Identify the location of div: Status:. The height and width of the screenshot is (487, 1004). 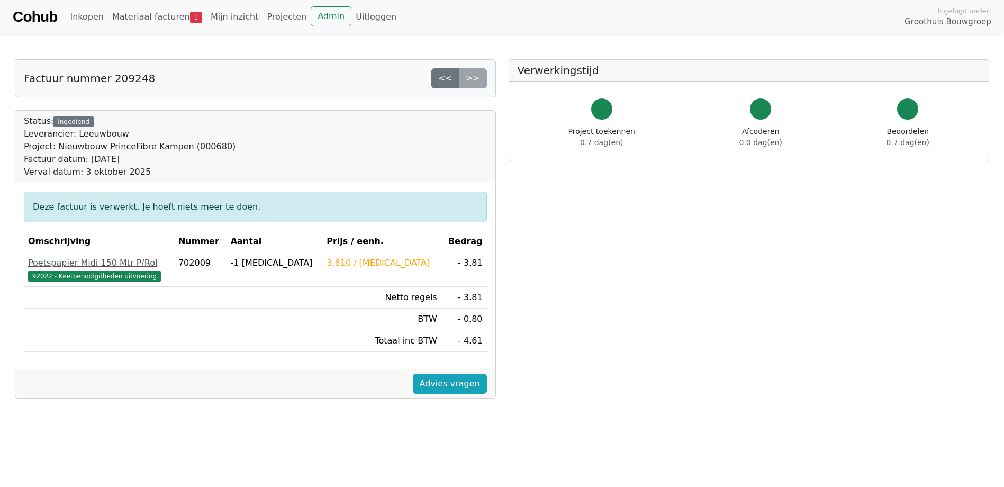
(130, 147).